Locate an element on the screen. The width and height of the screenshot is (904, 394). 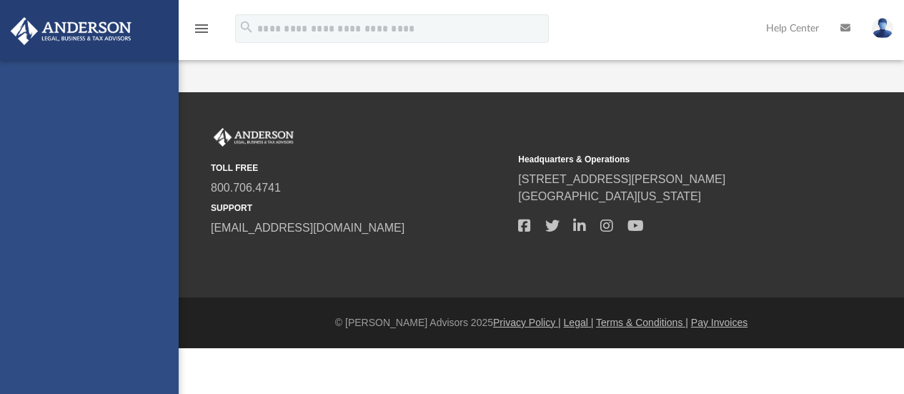
a: menu is located at coordinates (201, 32).